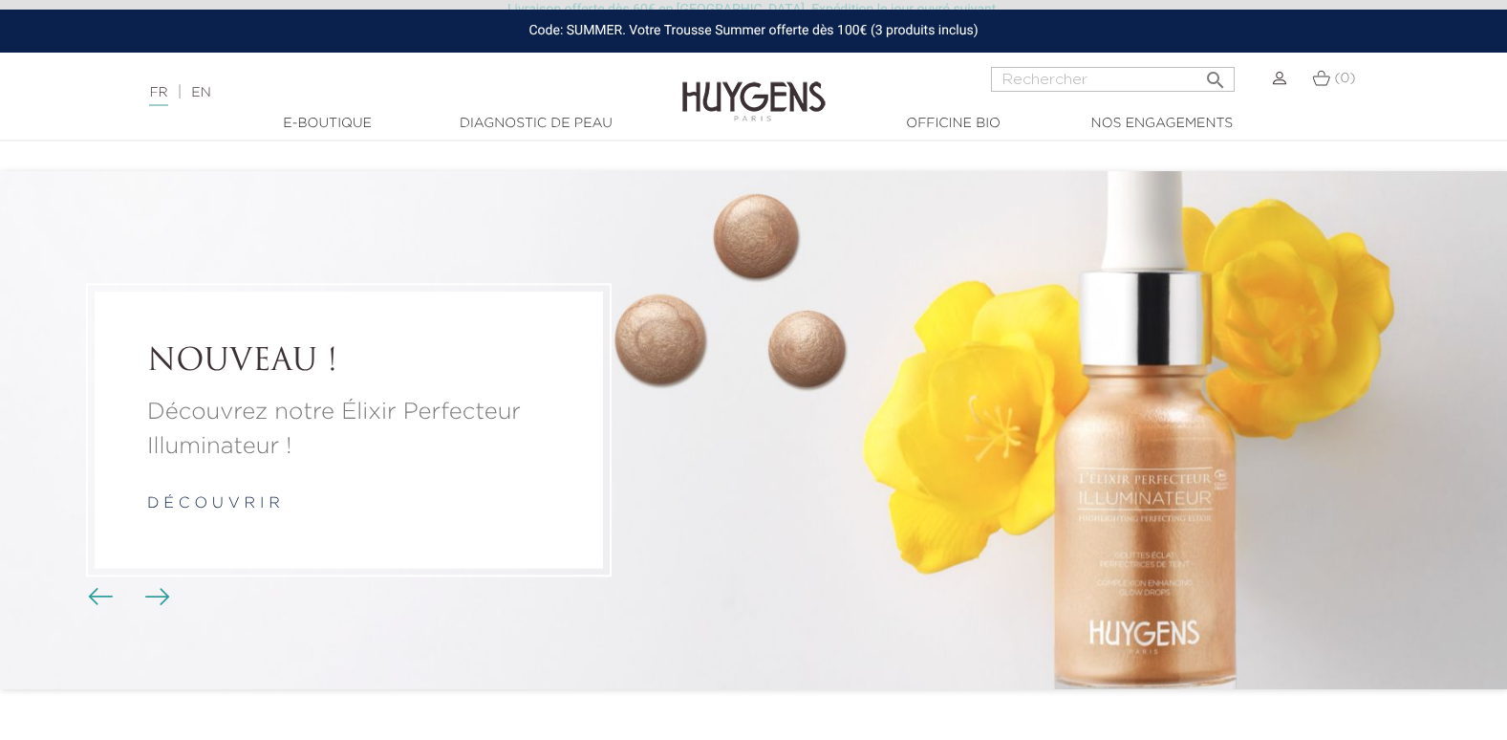  Describe the element at coordinates (158, 96) in the screenshot. I see `a: FR` at that location.